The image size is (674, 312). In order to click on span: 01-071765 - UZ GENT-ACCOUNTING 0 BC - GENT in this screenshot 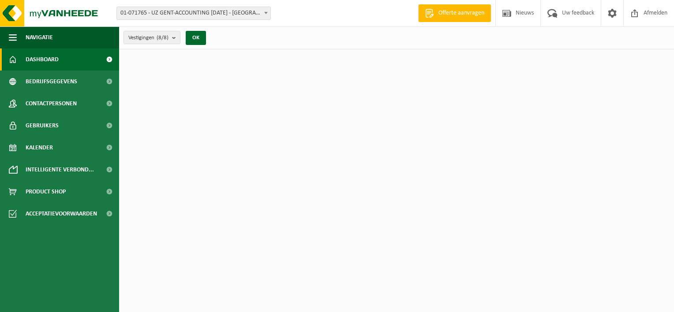, I will do `click(194, 13)`.